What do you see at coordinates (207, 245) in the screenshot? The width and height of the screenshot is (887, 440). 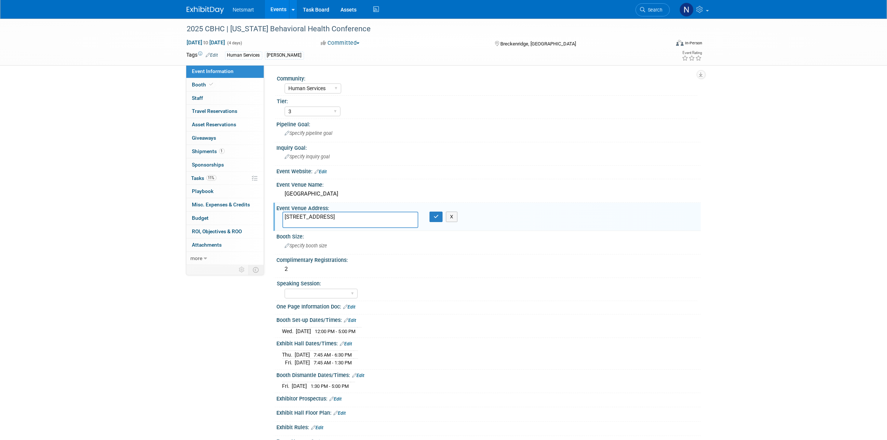 I see `span: Attachments` at bounding box center [207, 245].